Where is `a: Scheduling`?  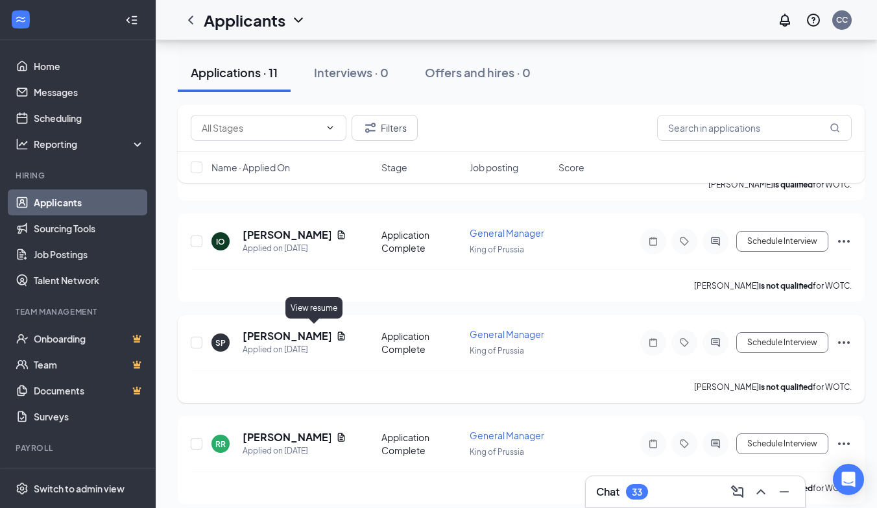
a: Scheduling is located at coordinates (89, 118).